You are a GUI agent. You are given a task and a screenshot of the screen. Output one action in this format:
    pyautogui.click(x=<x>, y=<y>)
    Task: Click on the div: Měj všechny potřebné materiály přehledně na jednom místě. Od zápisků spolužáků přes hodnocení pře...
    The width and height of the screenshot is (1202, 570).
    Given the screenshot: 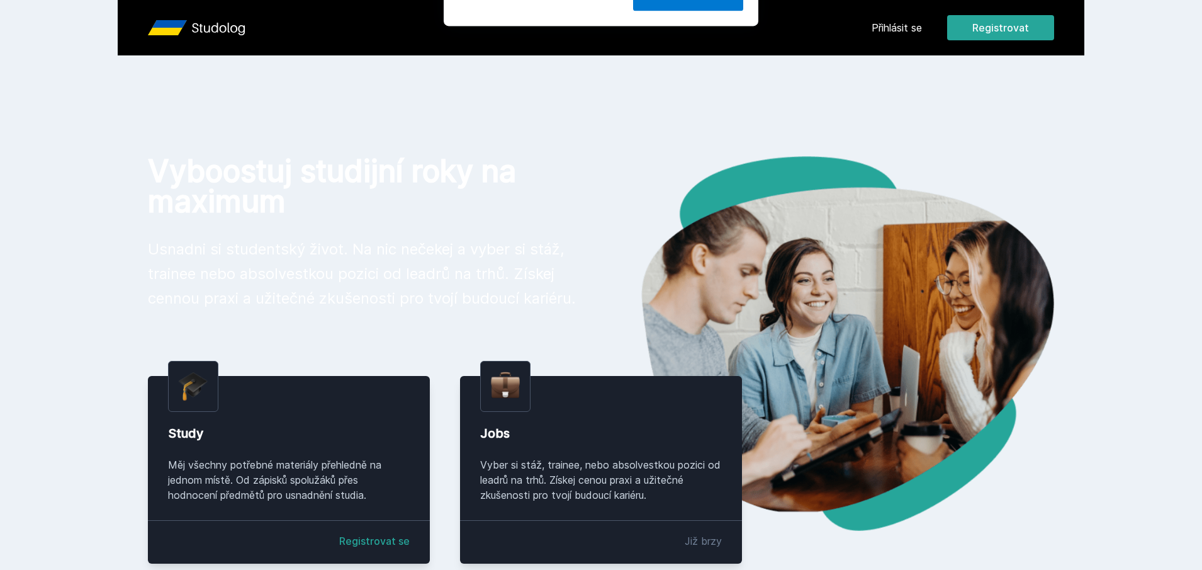 What is the action you would take?
    pyautogui.click(x=289, y=480)
    